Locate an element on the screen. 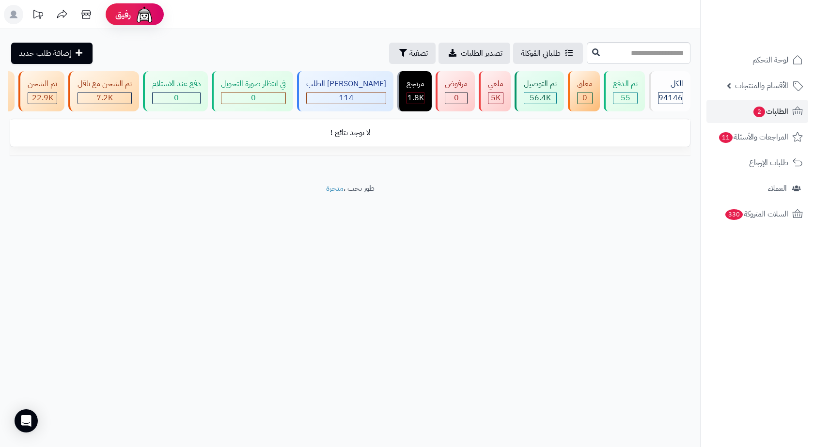 This screenshot has height=447, width=814. span: 5K is located at coordinates (496, 98).